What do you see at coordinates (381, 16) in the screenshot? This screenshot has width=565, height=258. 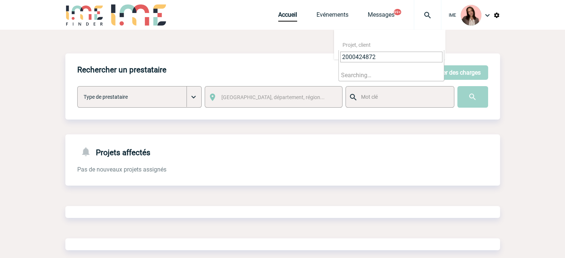 I see `a: Messages` at bounding box center [381, 16].